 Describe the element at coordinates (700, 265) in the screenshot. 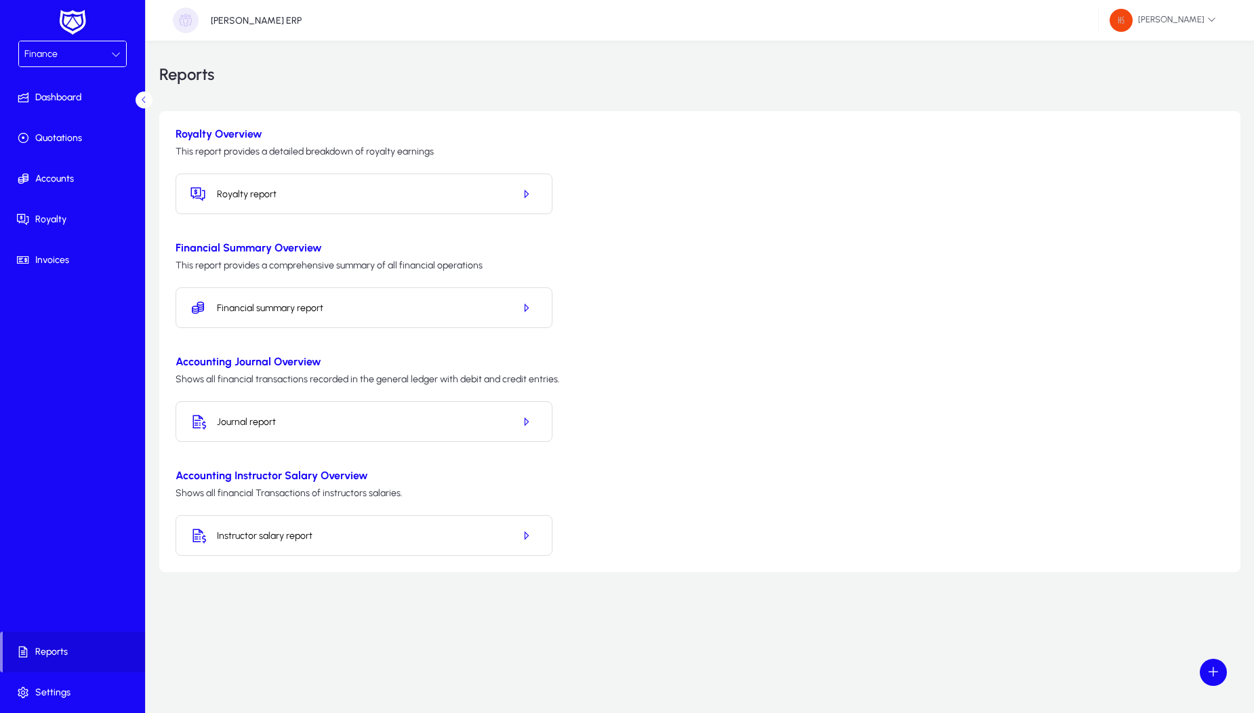

I see `p: This report provides a comprehensive summary of all financial operations` at that location.